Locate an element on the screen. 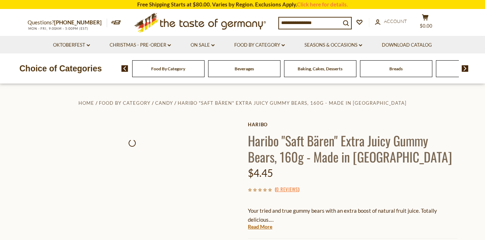 The image size is (485, 240). span: Baking, Cakes, Desserts is located at coordinates (320, 68).